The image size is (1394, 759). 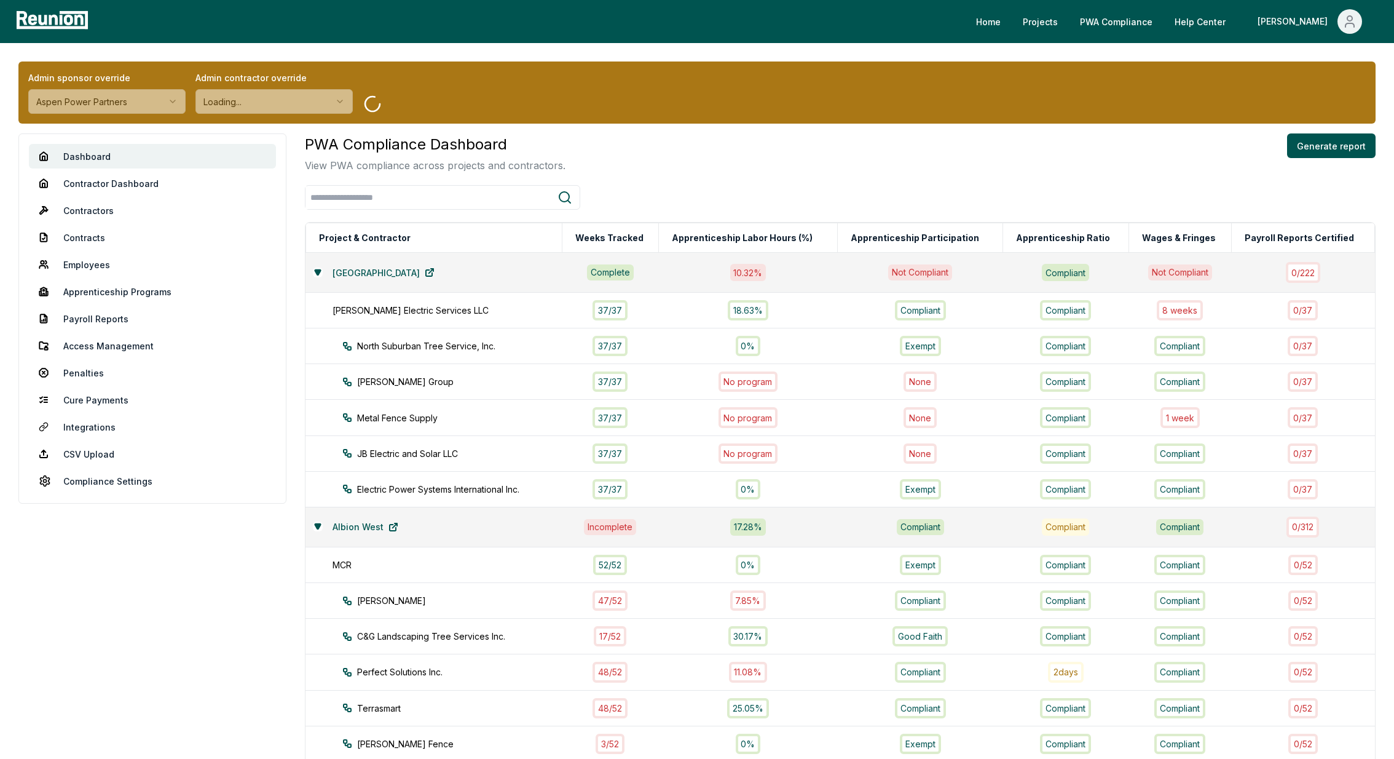 I want to click on a: Dashboard, so click(x=152, y=156).